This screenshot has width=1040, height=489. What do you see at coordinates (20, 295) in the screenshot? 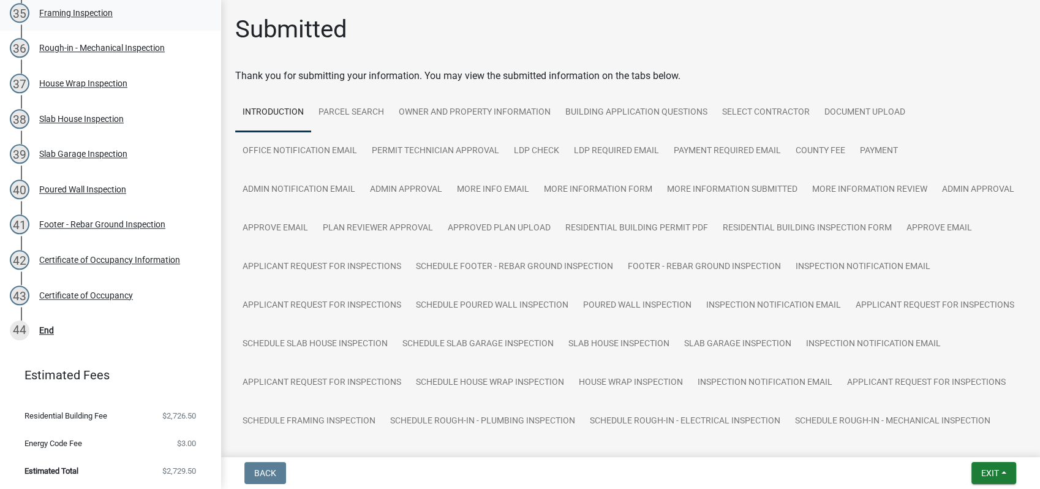
I see `div: 43` at bounding box center [20, 295].